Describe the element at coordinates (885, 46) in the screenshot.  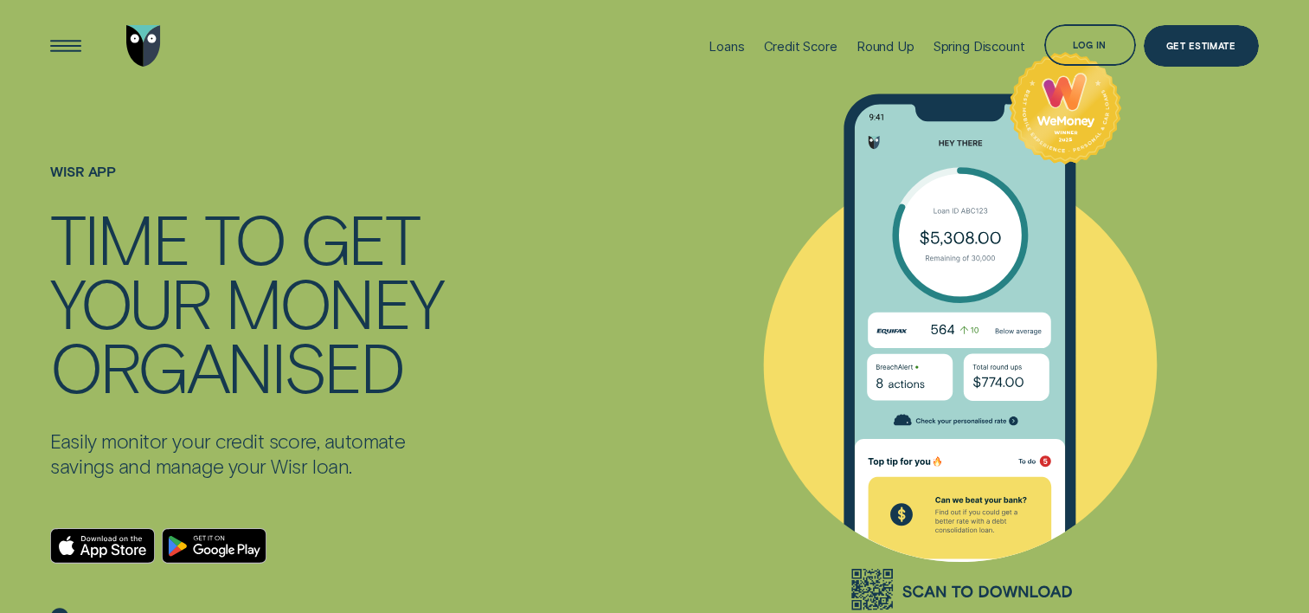
I see `div: Round Up` at that location.